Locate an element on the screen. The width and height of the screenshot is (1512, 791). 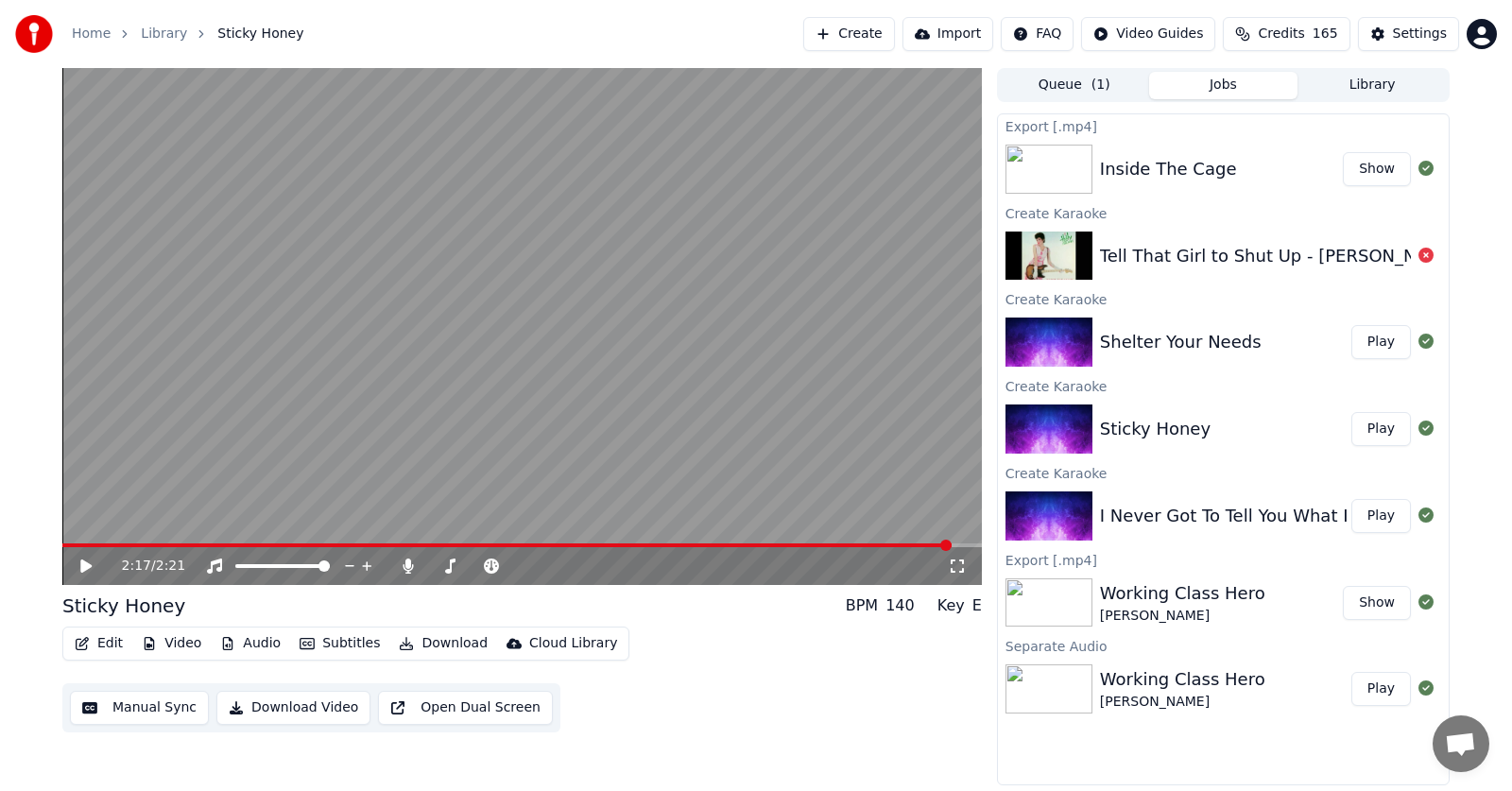
button: Subtitles is located at coordinates (339, 643).